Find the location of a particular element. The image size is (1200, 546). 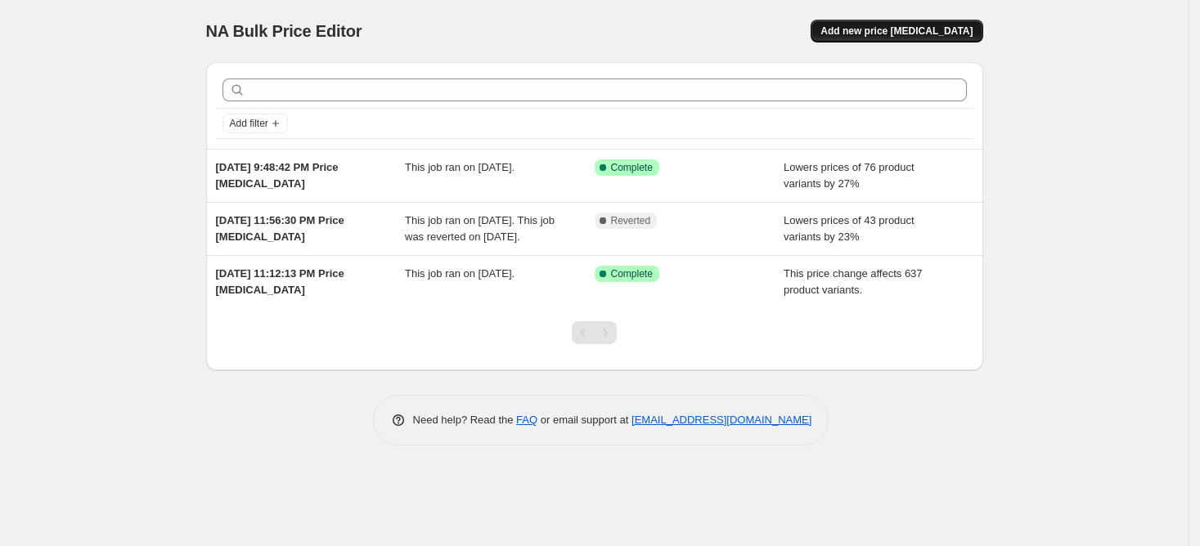

span: Need help? Read the is located at coordinates (465, 420).